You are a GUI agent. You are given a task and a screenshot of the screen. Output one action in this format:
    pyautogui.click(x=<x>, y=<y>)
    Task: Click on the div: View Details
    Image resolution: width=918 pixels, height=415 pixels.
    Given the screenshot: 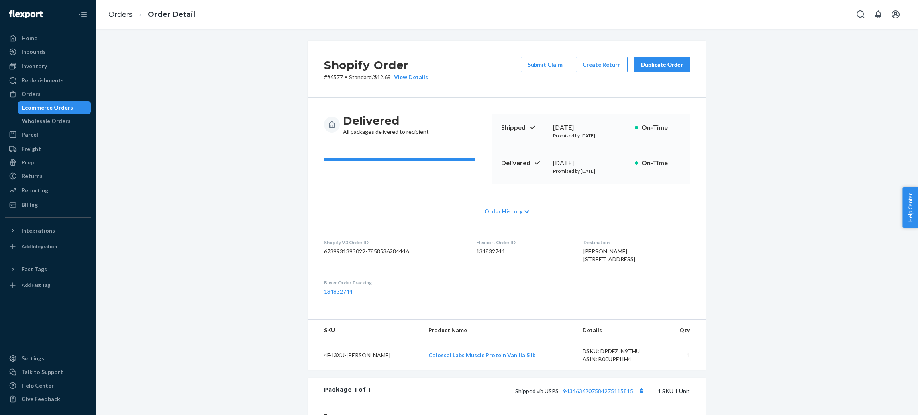 What is the action you would take?
    pyautogui.click(x=409, y=77)
    